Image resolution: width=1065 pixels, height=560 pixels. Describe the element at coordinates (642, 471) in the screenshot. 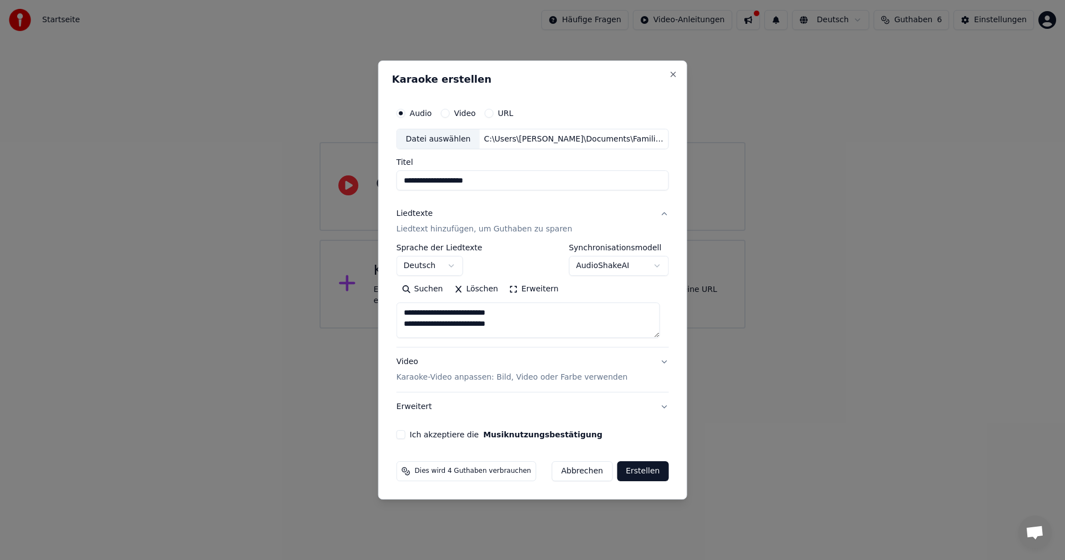

I see `button: Erstellen` at that location.